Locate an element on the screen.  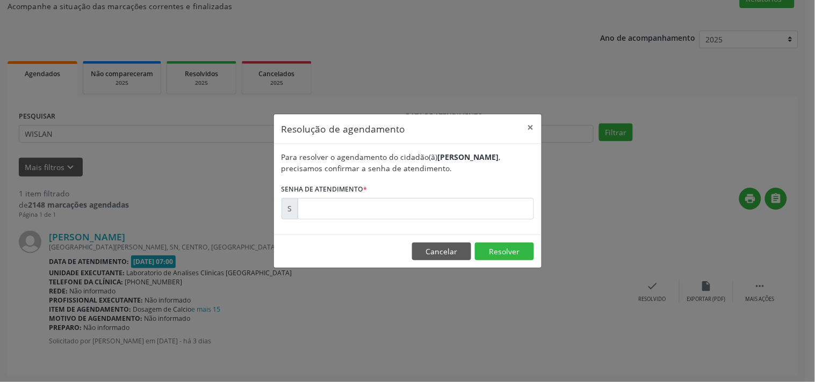
div: S is located at coordinates (289, 209).